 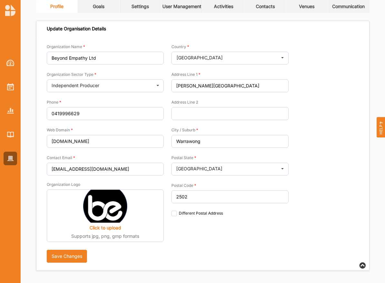 What do you see at coordinates (10, 111) in the screenshot?
I see `a: Reports` at bounding box center [10, 111].